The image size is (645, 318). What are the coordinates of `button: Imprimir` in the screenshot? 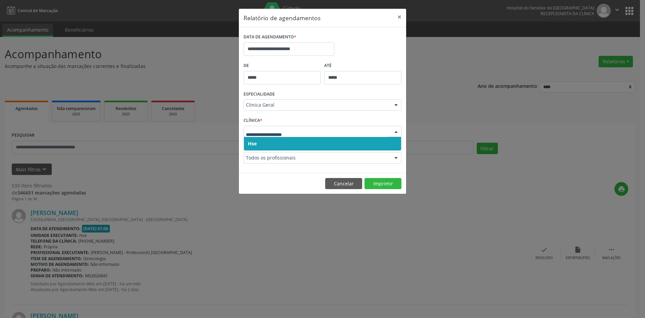 It's located at (383, 183).